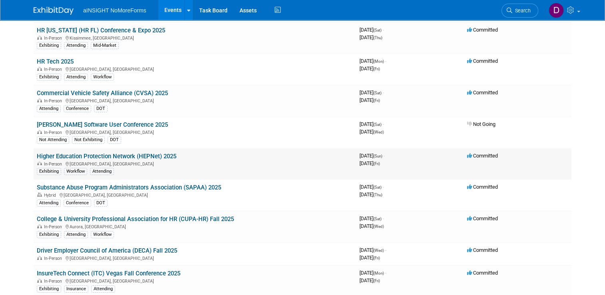  What do you see at coordinates (55, 62) in the screenshot?
I see `a: HR Tech 2025` at bounding box center [55, 62].